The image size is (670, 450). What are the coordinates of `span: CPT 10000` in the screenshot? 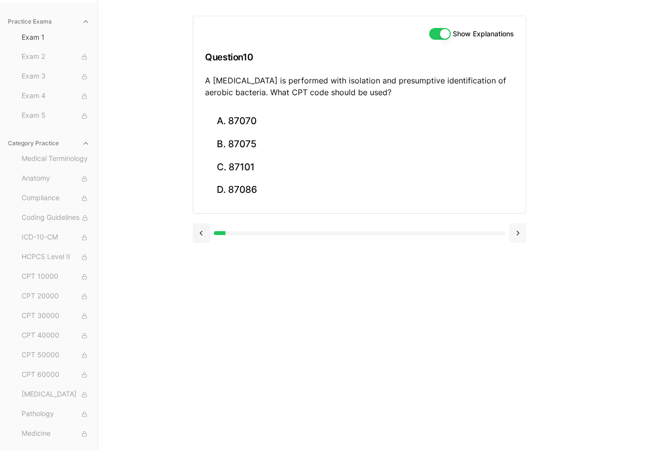 It's located at (55, 277).